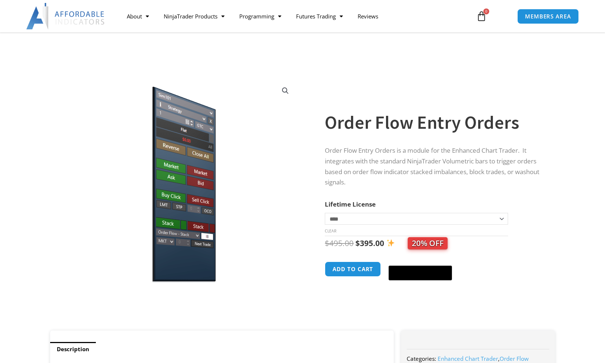 The height and width of the screenshot is (363, 605). What do you see at coordinates (486, 11) in the screenshot?
I see `span: 0` at bounding box center [486, 11].